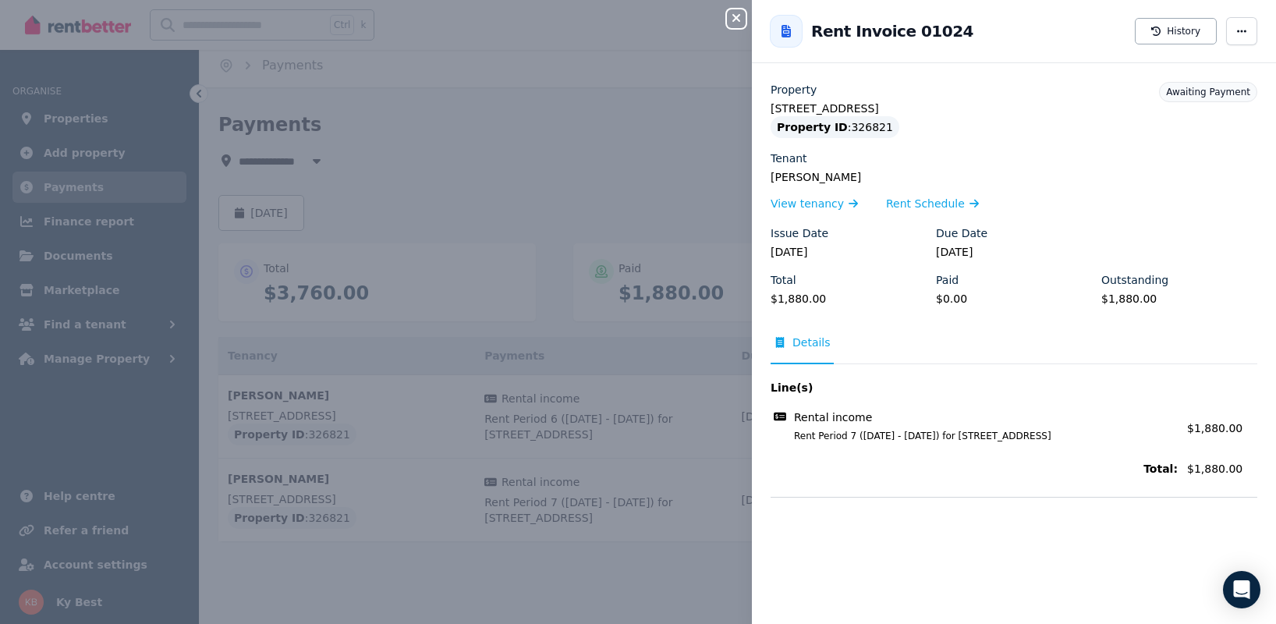 The width and height of the screenshot is (1276, 624). What do you see at coordinates (892, 31) in the screenshot?
I see `h2: Rent Invoice 01024` at bounding box center [892, 31].